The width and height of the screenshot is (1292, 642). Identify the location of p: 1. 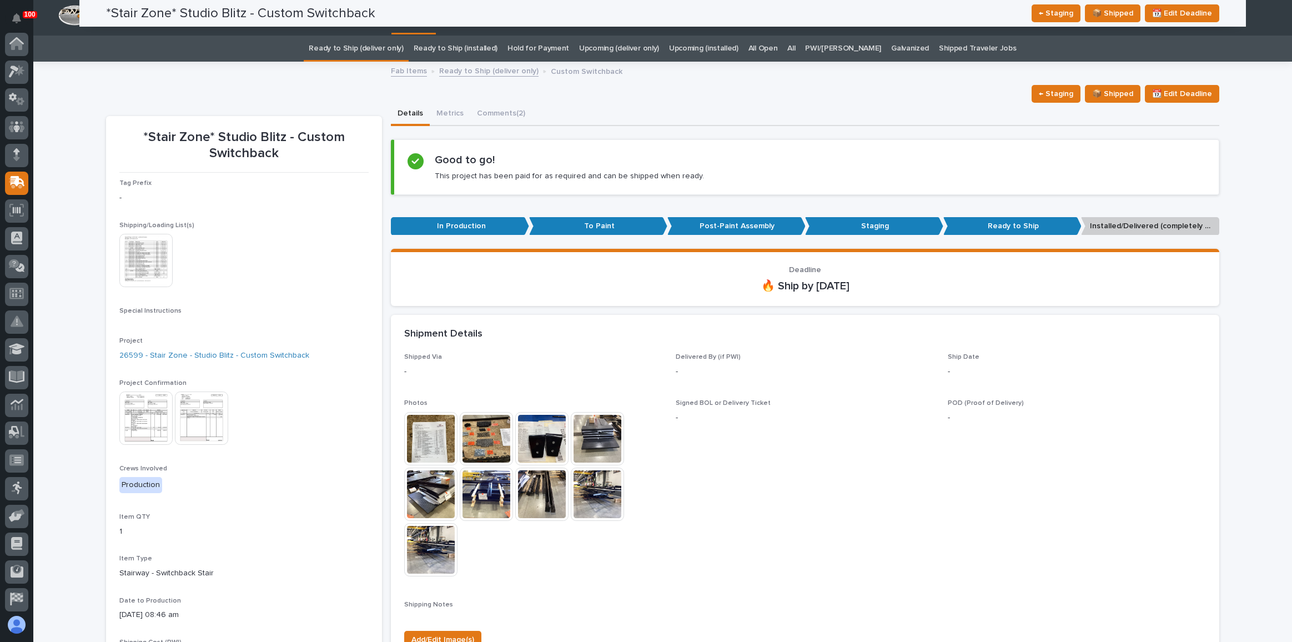
(244, 531).